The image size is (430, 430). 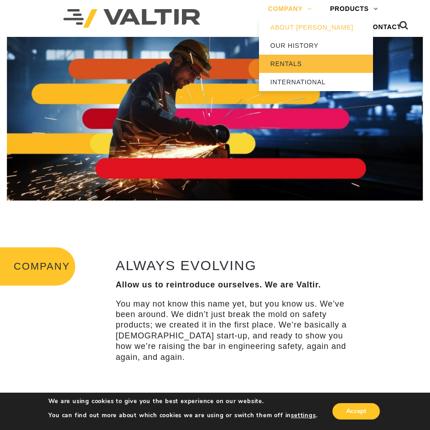 I want to click on h2: ALWAYS EVOLVING, so click(x=237, y=265).